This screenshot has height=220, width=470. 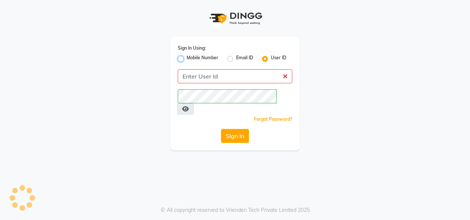 What do you see at coordinates (279, 59) in the screenshot?
I see `label: User ID` at bounding box center [279, 59].